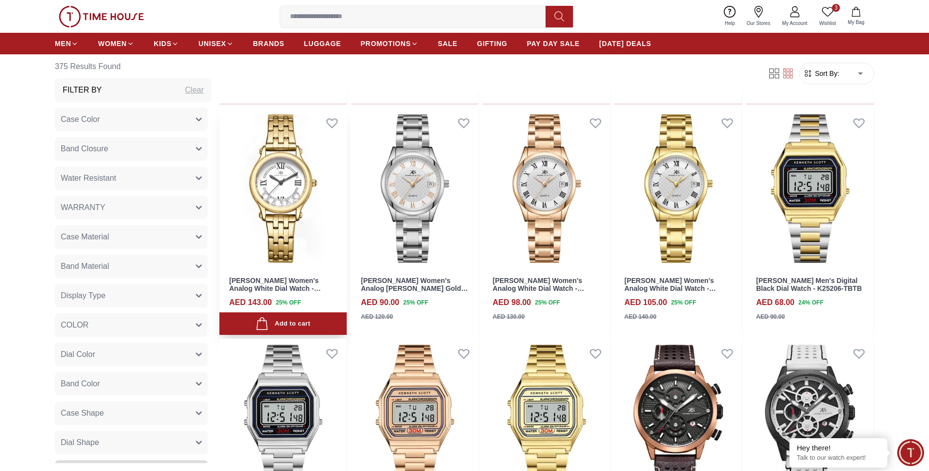  What do you see at coordinates (283, 188) in the screenshot?
I see `a: Kenneth Scott Women's Analog White Dial Watch - K25510-GBGW` at bounding box center [283, 188].